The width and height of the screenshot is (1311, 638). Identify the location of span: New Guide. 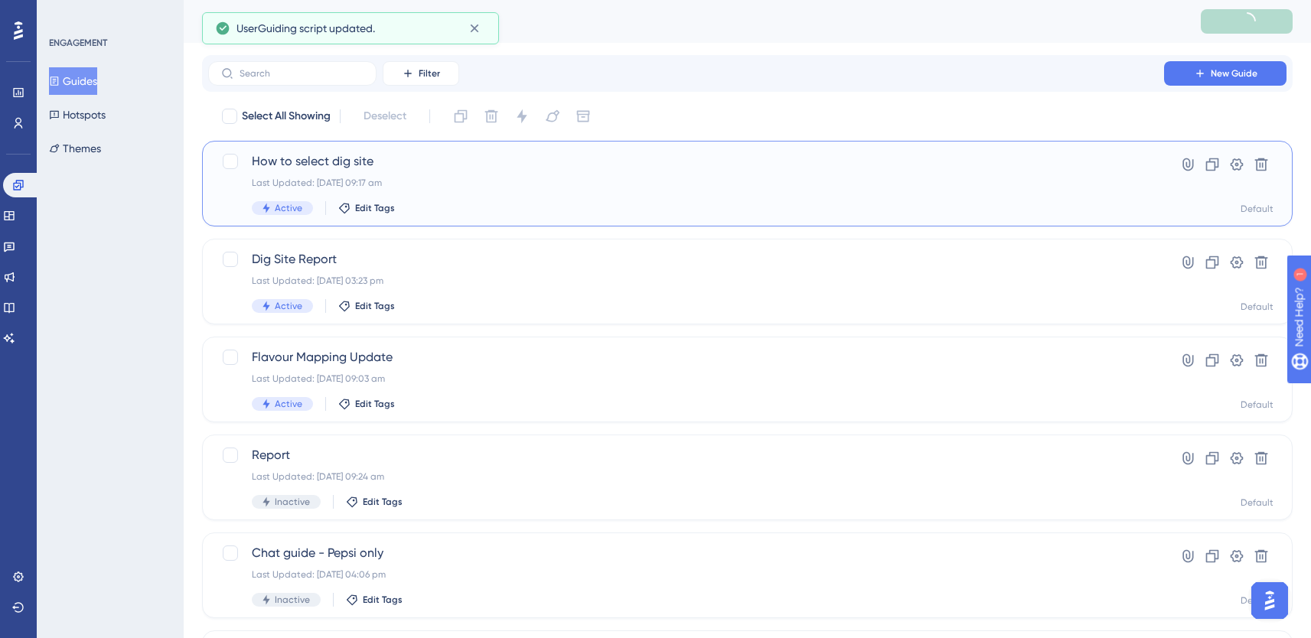
(1234, 73).